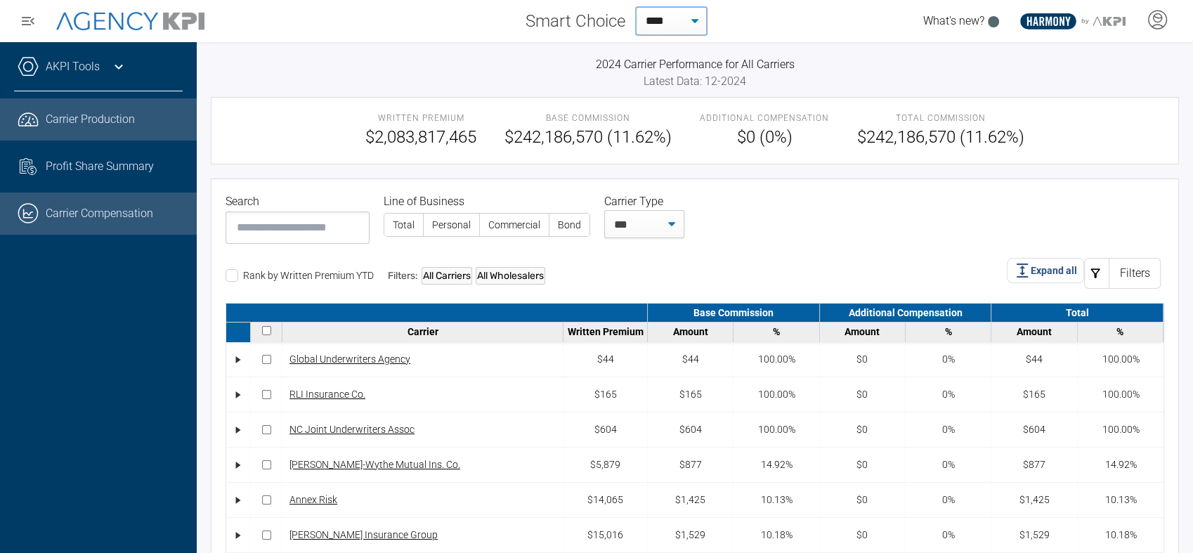  Describe the element at coordinates (313, 499) in the screenshot. I see `a: Annex Risk` at that location.